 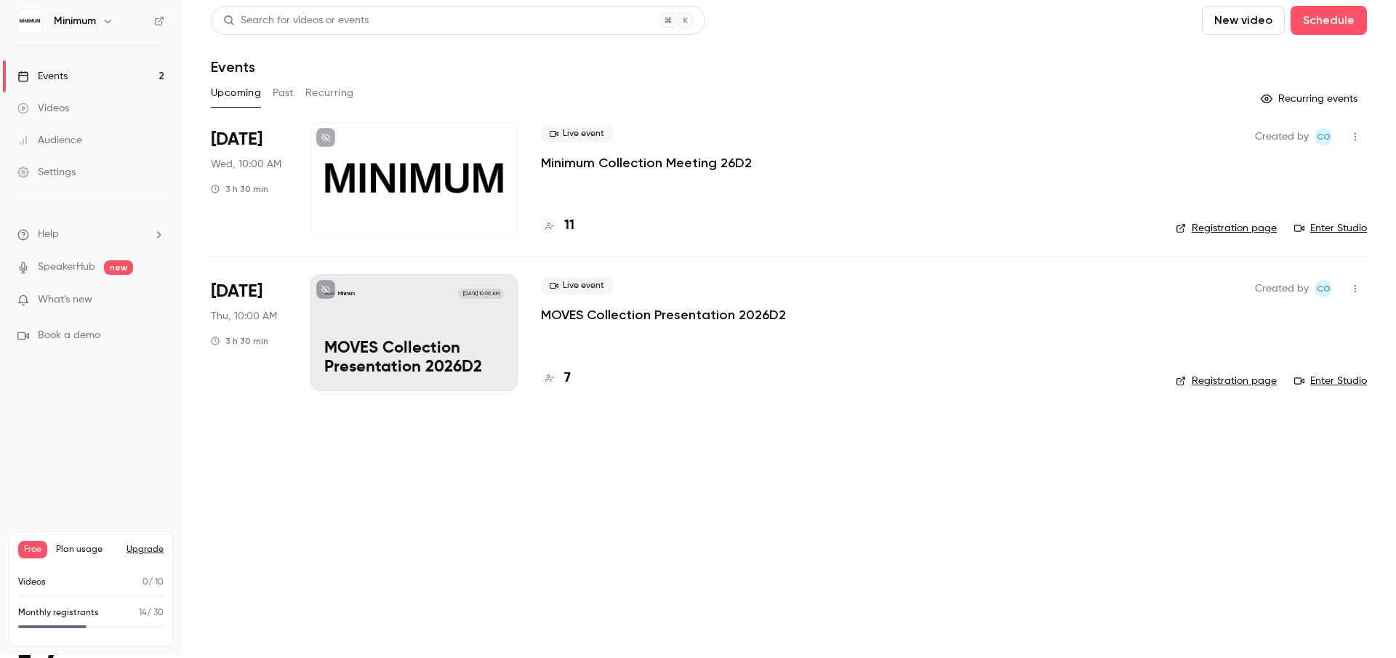 I want to click on span: Plan usage, so click(x=87, y=550).